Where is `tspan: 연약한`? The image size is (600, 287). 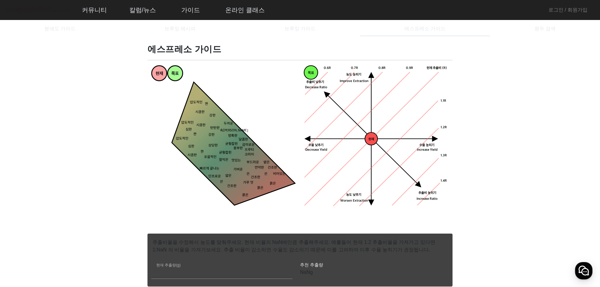 tspan: 연약한 is located at coordinates (259, 168).